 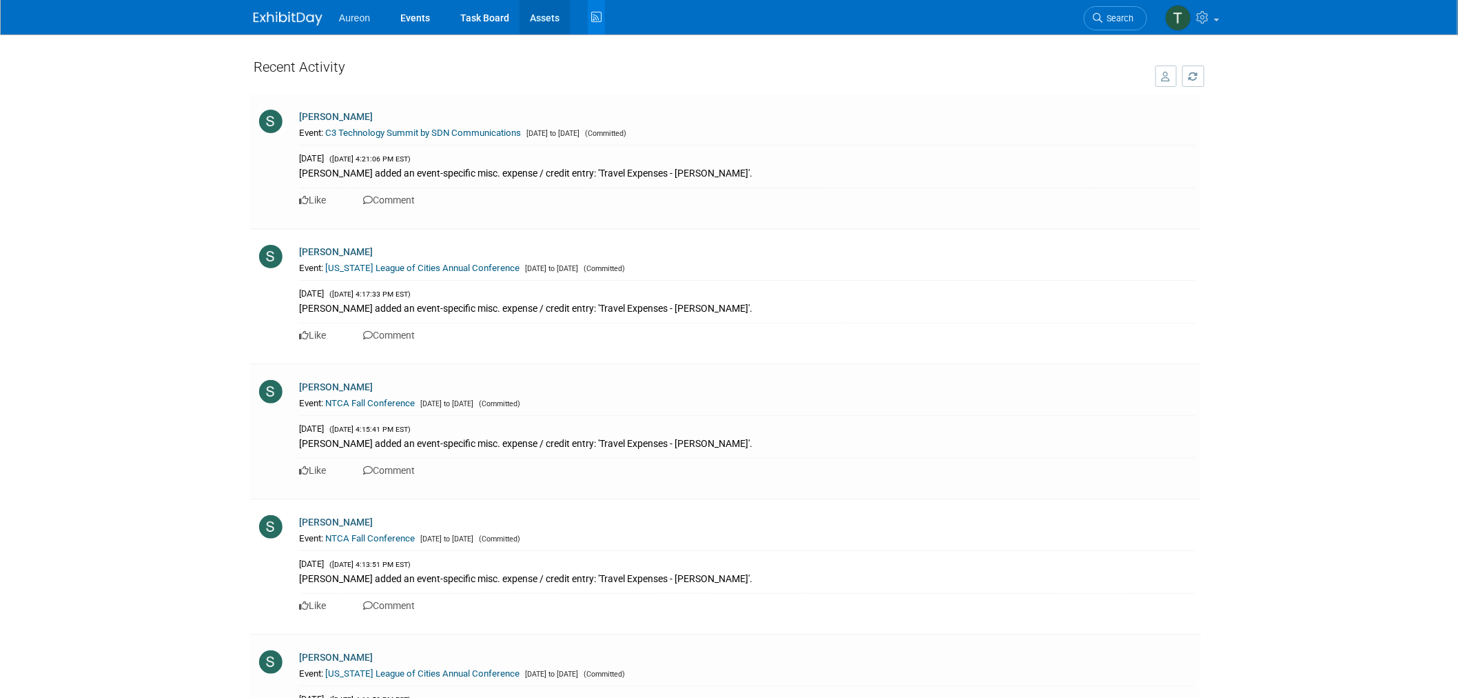 I want to click on div: Recent Activity, so click(x=698, y=70).